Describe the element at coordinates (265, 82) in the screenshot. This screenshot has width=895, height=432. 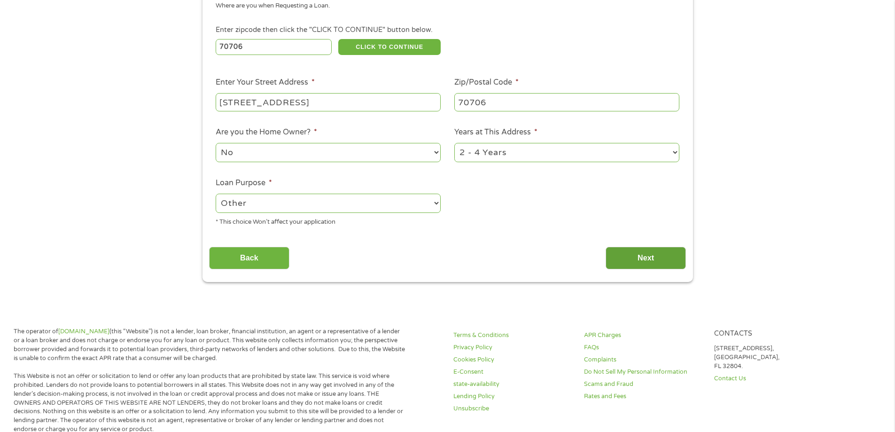
I see `label: Enter Your Street Address` at that location.